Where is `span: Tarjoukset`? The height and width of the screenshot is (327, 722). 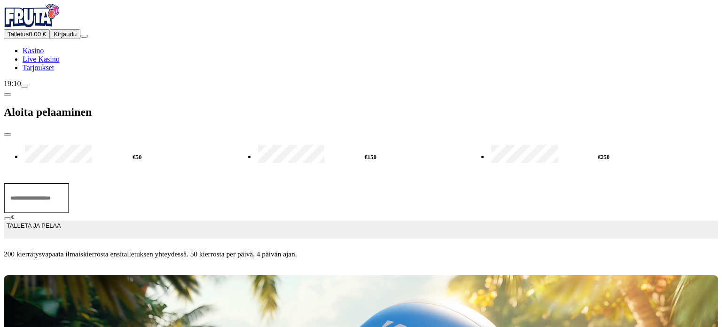
span: Tarjoukset is located at coordinates (38, 67).